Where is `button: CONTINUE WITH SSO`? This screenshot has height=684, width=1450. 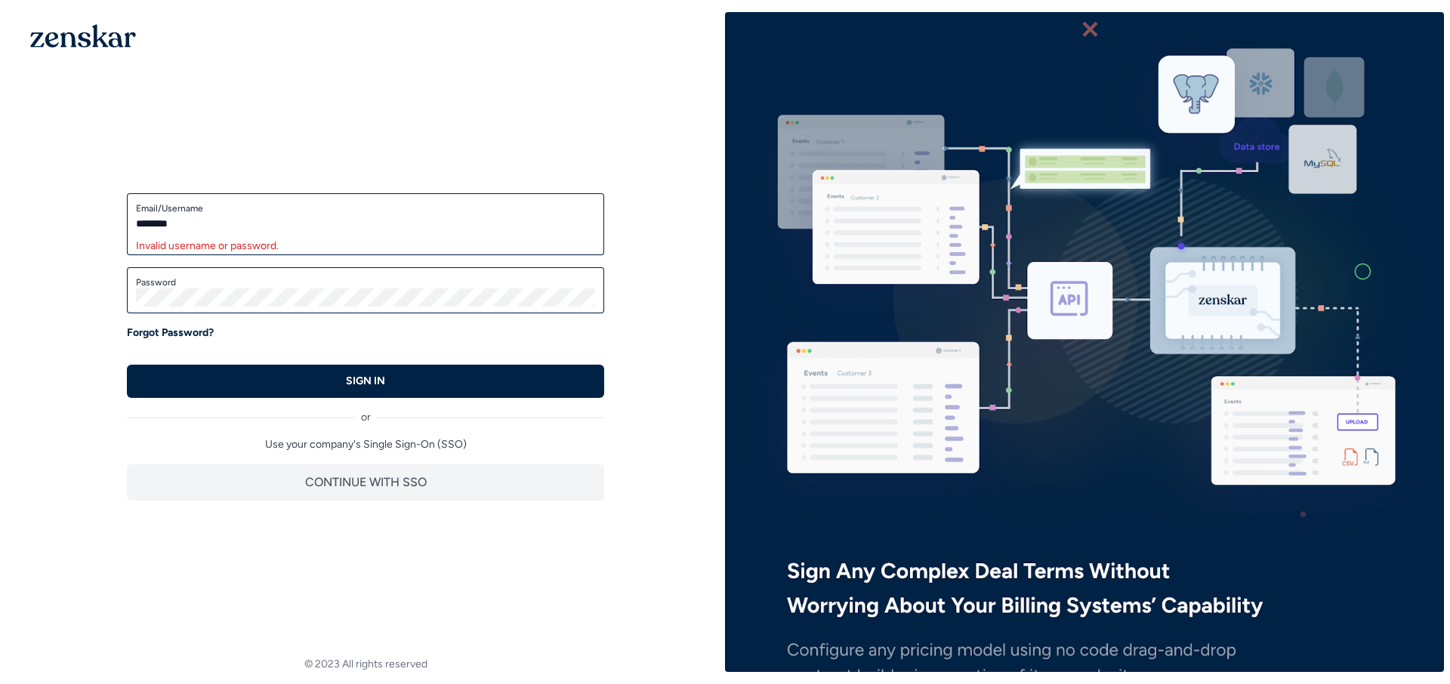
button: CONTINUE WITH SSO is located at coordinates (366, 483).